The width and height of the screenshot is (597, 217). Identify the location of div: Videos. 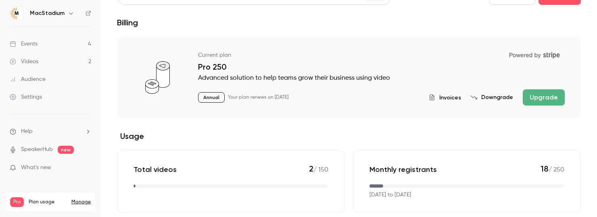
(24, 62).